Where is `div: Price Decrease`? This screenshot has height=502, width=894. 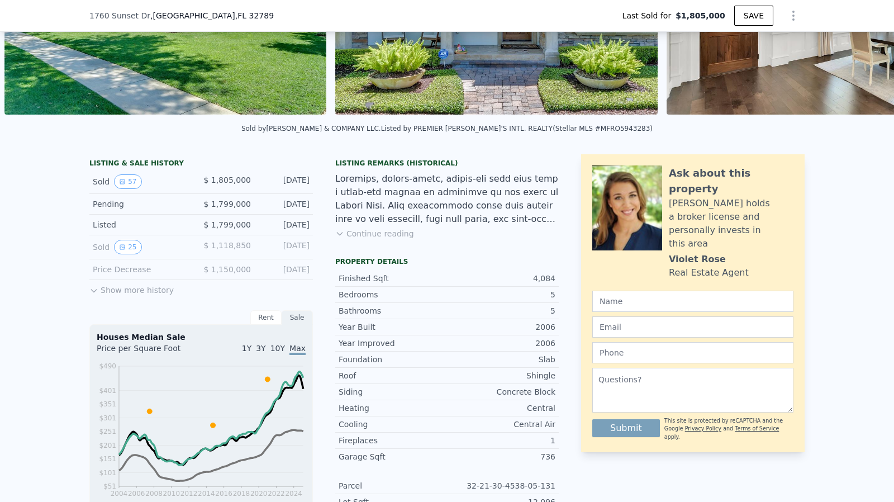 div: Price Decrease is located at coordinates (143, 269).